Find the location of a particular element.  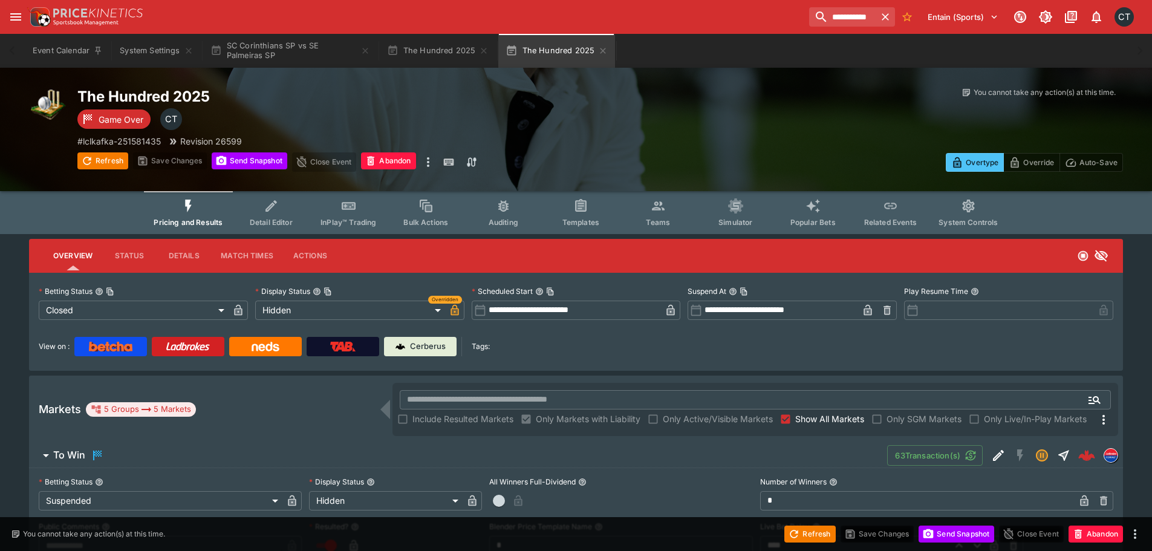

p: Copy To Clipboard is located at coordinates (119, 141).